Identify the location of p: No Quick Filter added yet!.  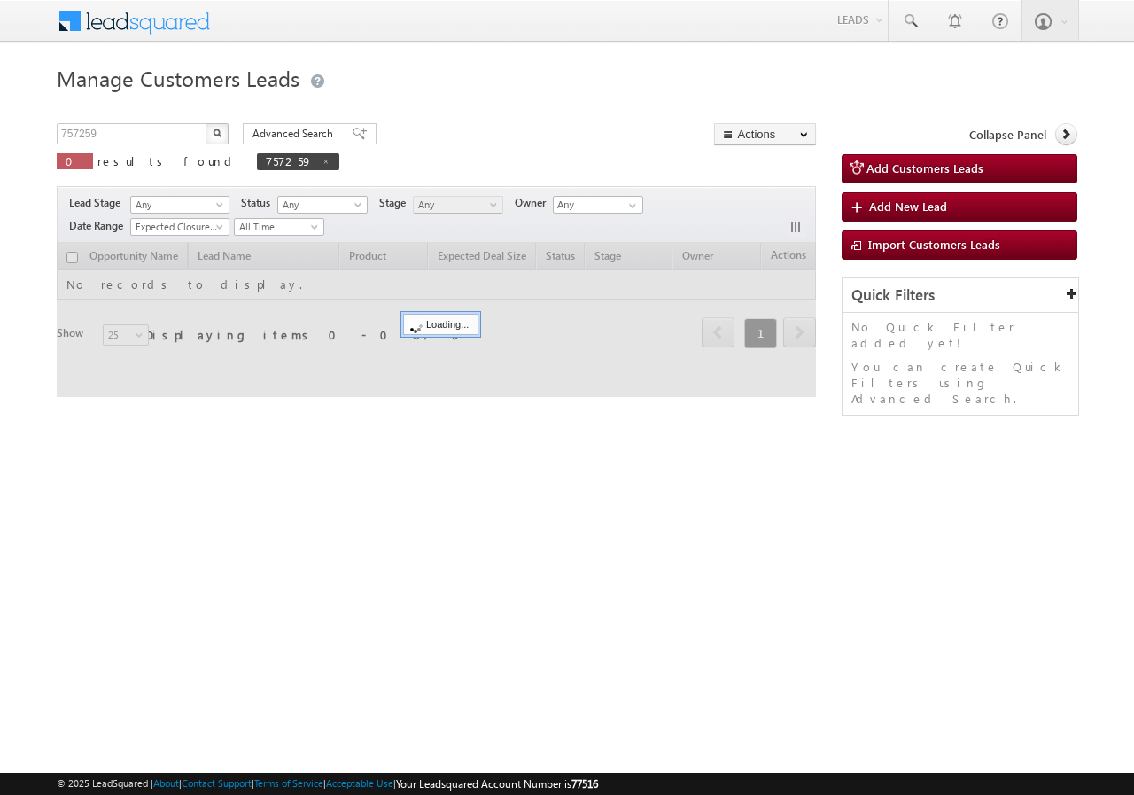
(961, 335).